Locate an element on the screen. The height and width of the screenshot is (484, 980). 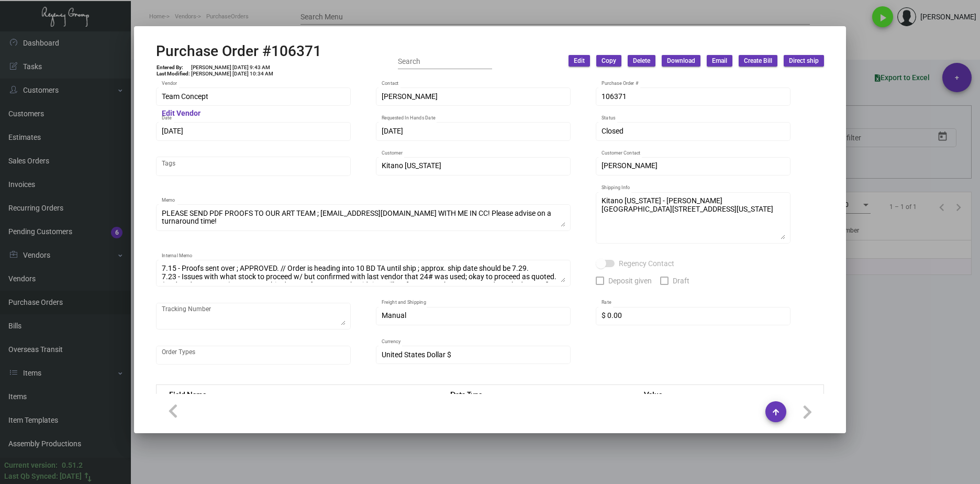
span: Download is located at coordinates (681, 61).